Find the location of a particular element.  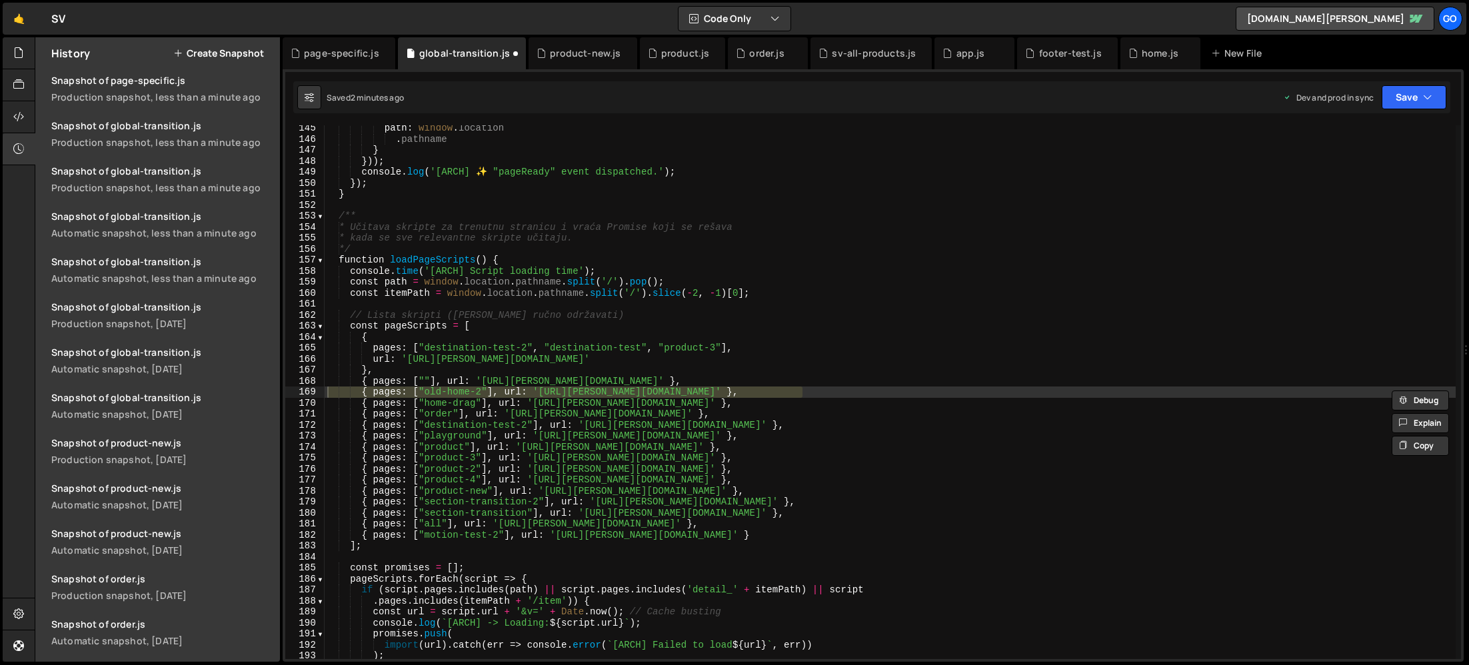

div: 148 is located at coordinates (305, 161).